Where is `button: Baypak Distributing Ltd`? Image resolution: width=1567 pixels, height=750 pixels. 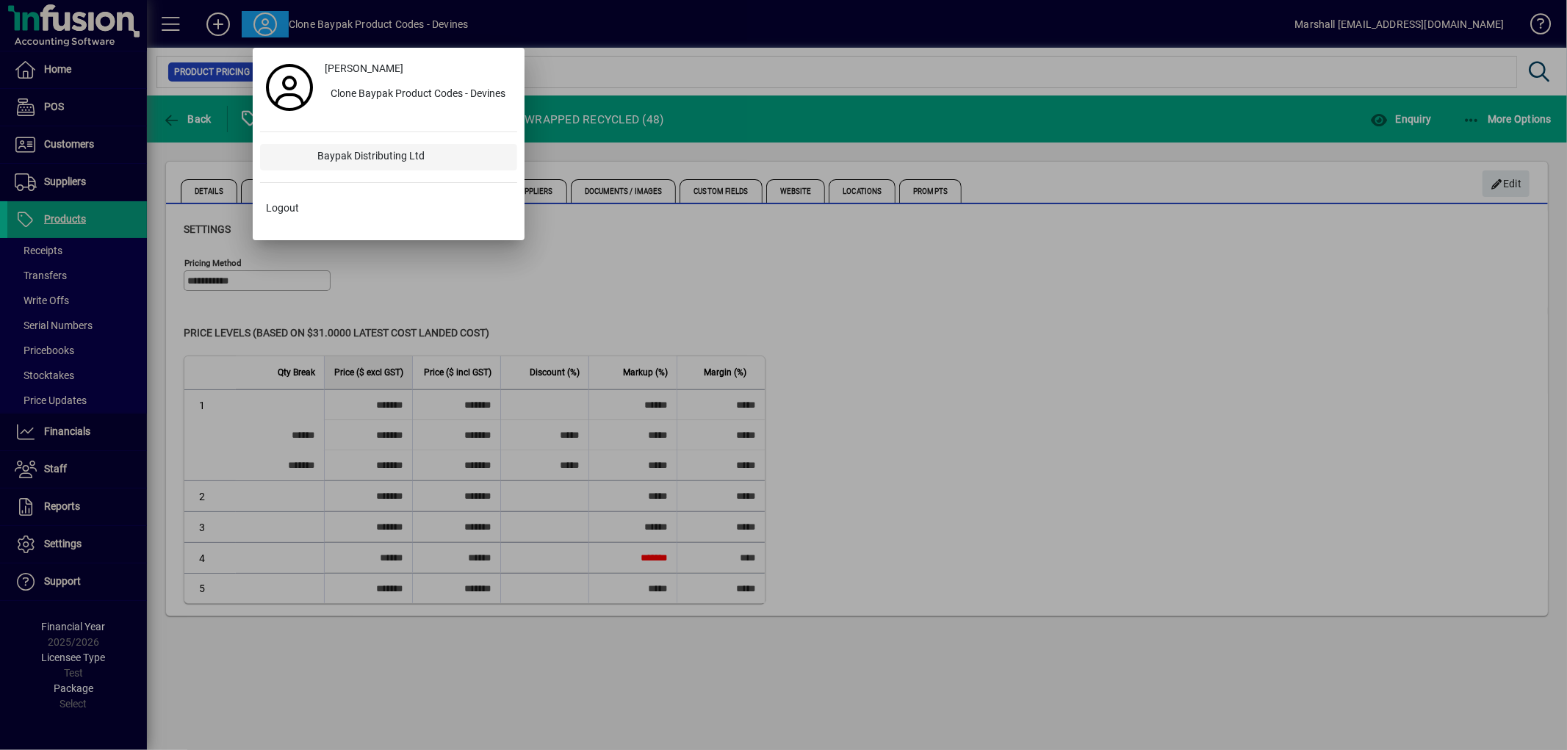
button: Baypak Distributing Ltd is located at coordinates (389, 157).